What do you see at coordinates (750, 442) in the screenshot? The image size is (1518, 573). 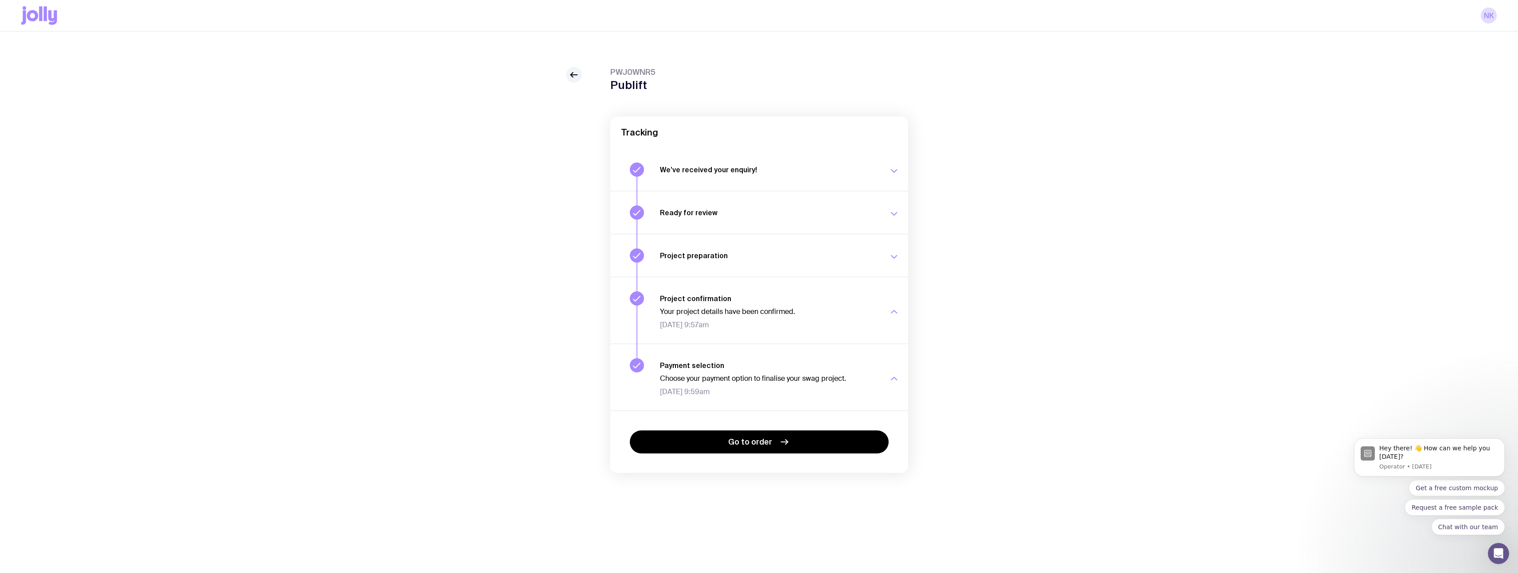 I see `span: Go to order` at bounding box center [750, 442].